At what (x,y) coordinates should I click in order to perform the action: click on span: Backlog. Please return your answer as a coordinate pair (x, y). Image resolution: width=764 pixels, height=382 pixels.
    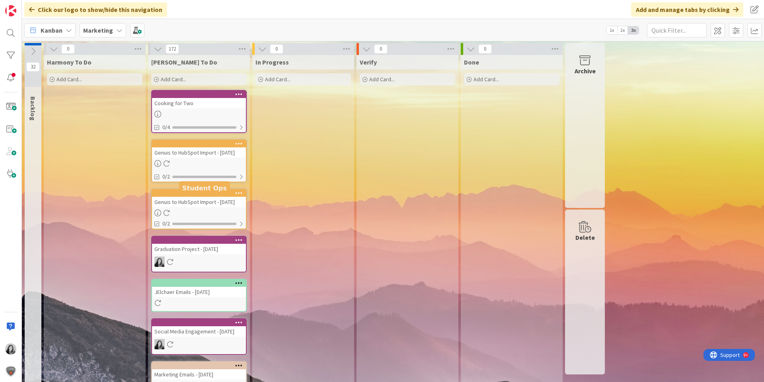
    Looking at the image, I should click on (33, 108).